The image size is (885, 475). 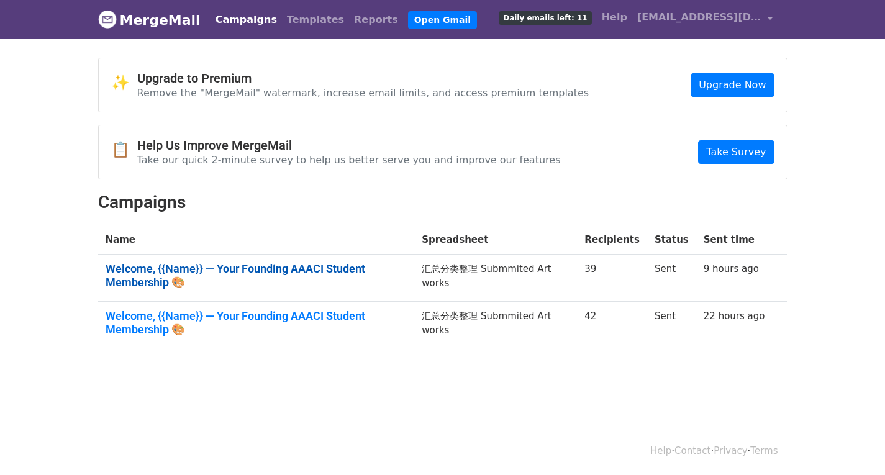 What do you see at coordinates (256, 240) in the screenshot?
I see `th: Name` at bounding box center [256, 240].